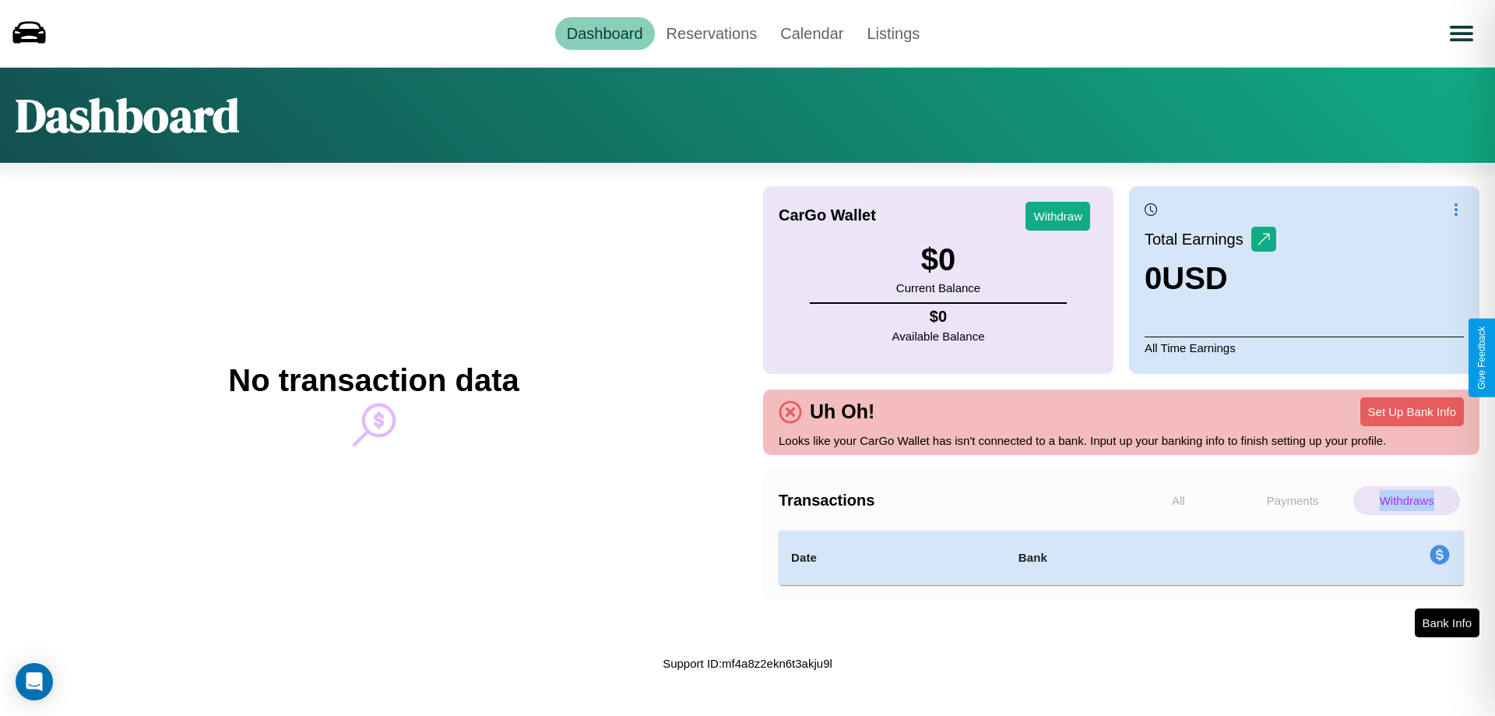 The width and height of the screenshot is (1495, 716). What do you see at coordinates (127, 115) in the screenshot?
I see `h1: Dashboard` at bounding box center [127, 115].